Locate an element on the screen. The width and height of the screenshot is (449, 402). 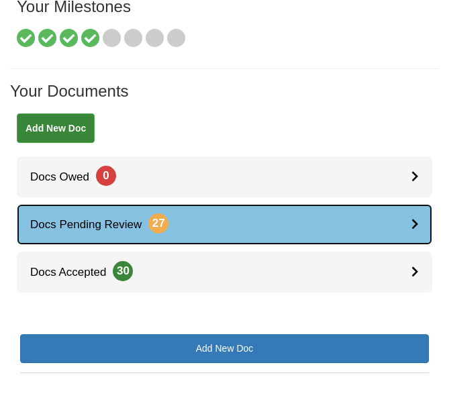
span: 30 is located at coordinates (123, 271).